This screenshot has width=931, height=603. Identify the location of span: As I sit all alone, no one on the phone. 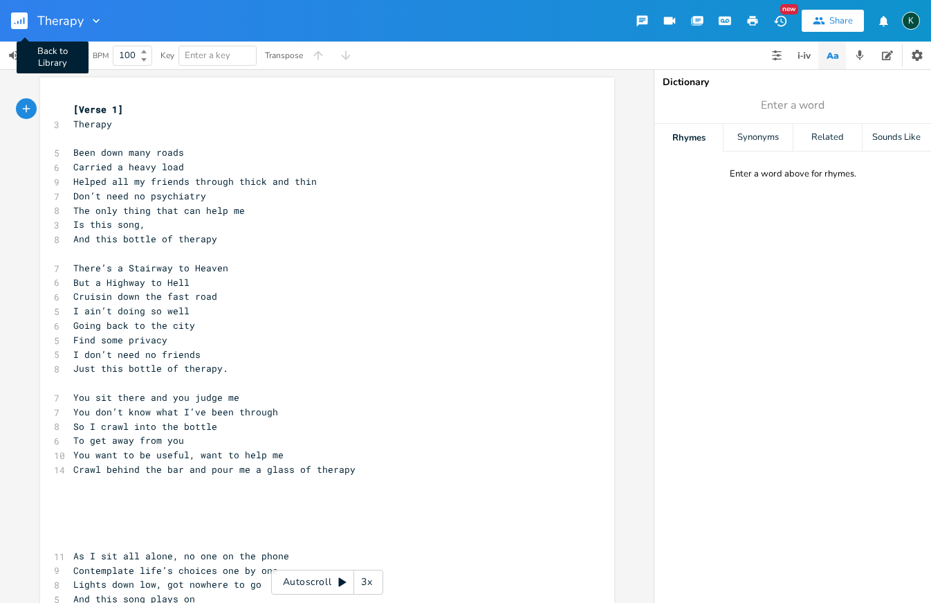
(181, 555).